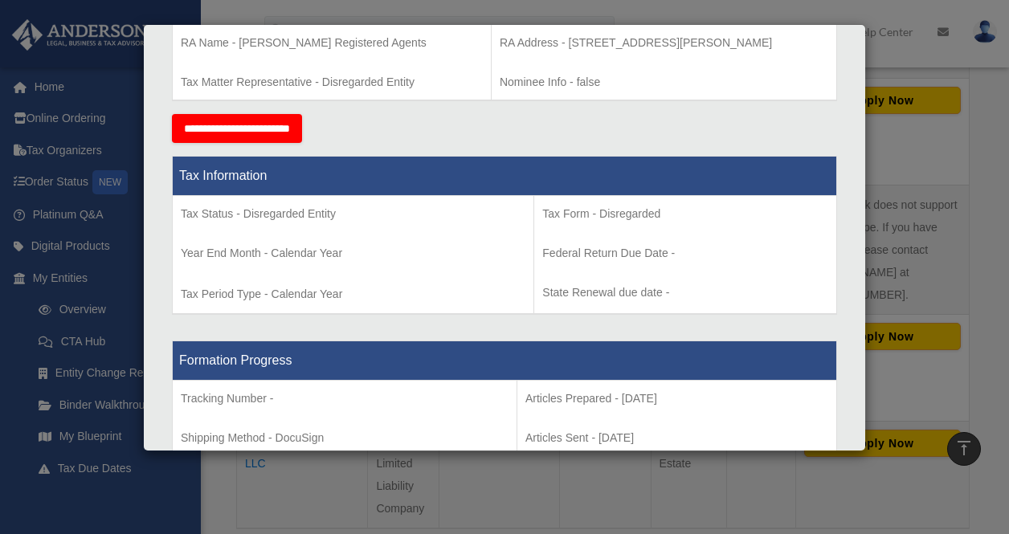  What do you see at coordinates (344, 438) in the screenshot?
I see `p: Shipping Method - DocuSign` at bounding box center [344, 438].